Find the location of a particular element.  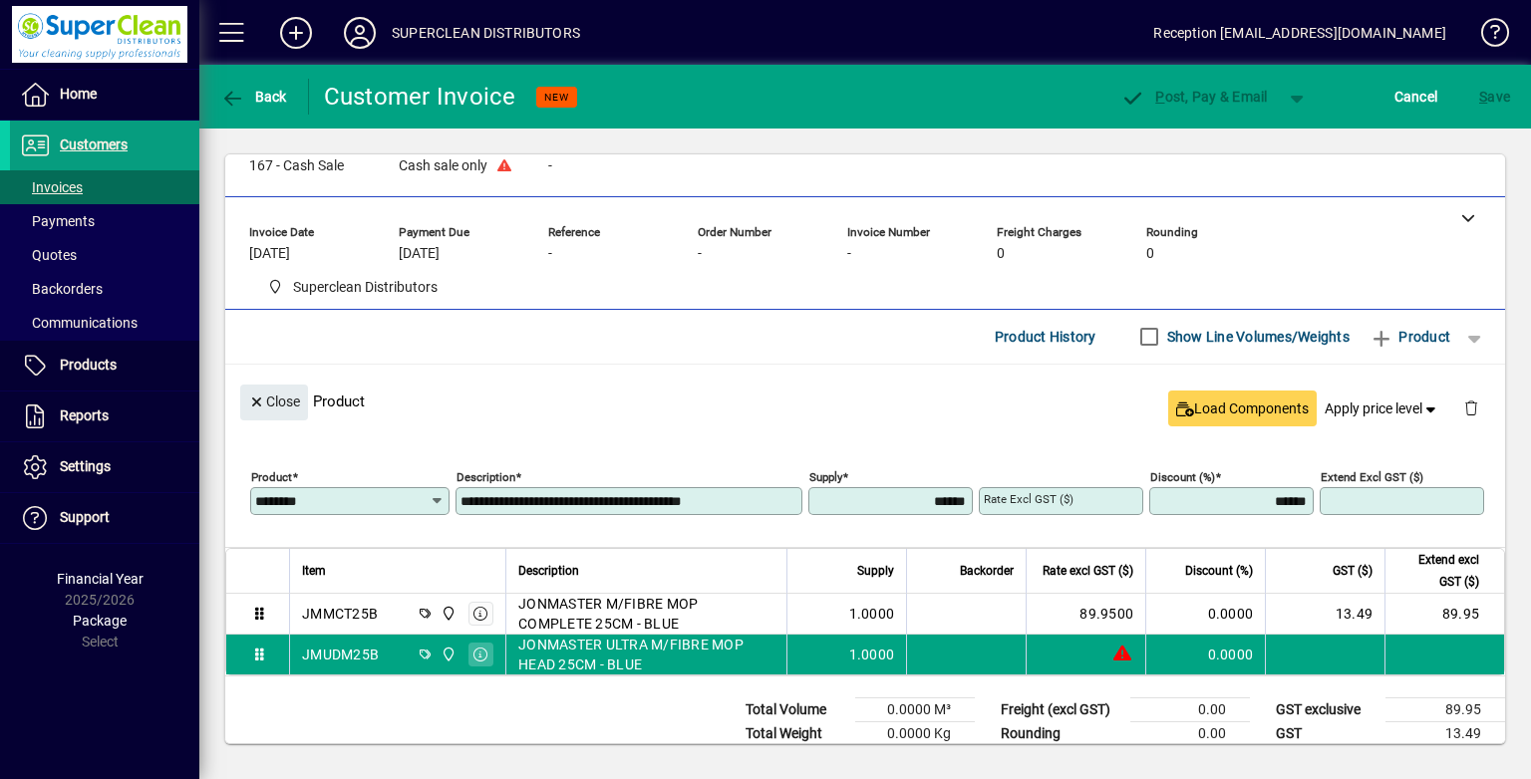

button: Add is located at coordinates (296, 33).